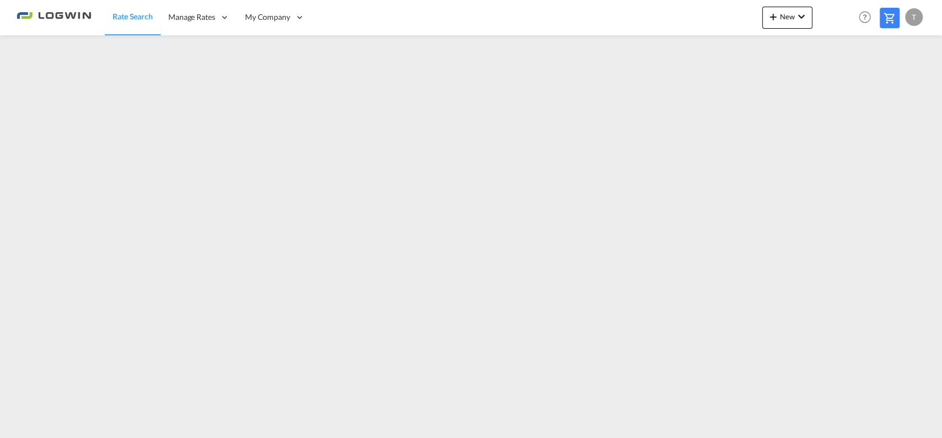 The height and width of the screenshot is (438, 942). What do you see at coordinates (801, 17) in the screenshot?
I see `md-icon: icon-chevron-down` at bounding box center [801, 17].